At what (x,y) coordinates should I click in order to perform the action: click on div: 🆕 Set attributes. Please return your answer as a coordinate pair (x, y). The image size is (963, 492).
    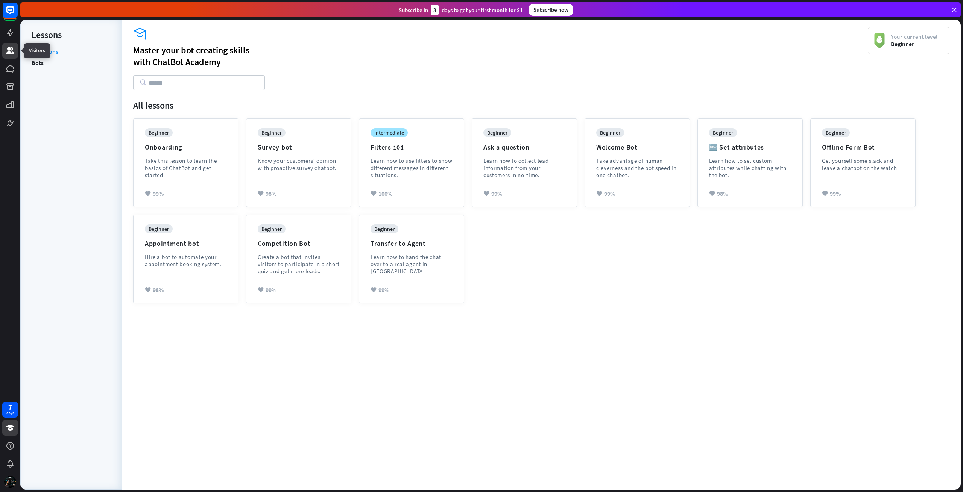
    Looking at the image, I should click on (736, 147).